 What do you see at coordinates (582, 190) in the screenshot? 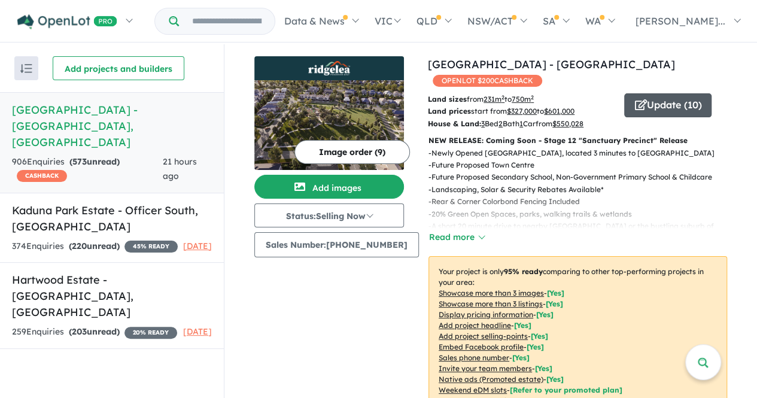
I see `p: - Landscaping, Solar & Security Rebates Available*` at bounding box center [582, 190].